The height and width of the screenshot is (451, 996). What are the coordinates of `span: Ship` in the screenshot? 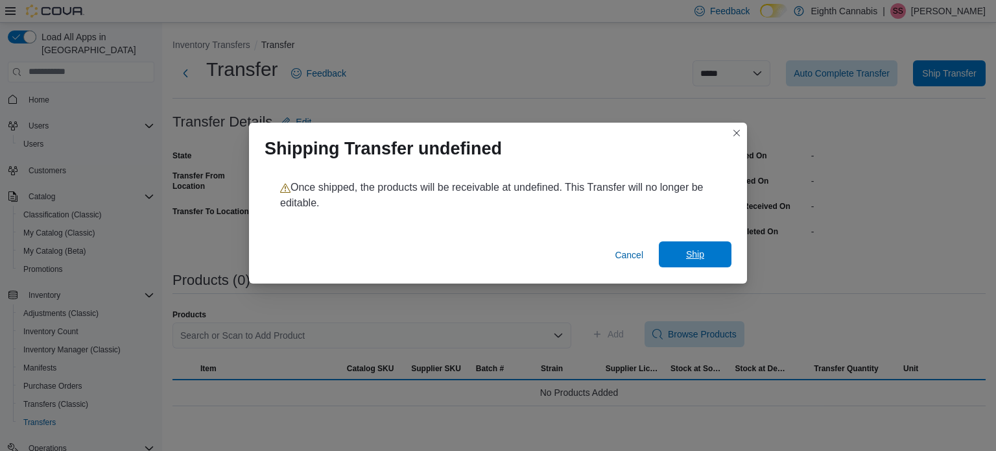 It's located at (695, 254).